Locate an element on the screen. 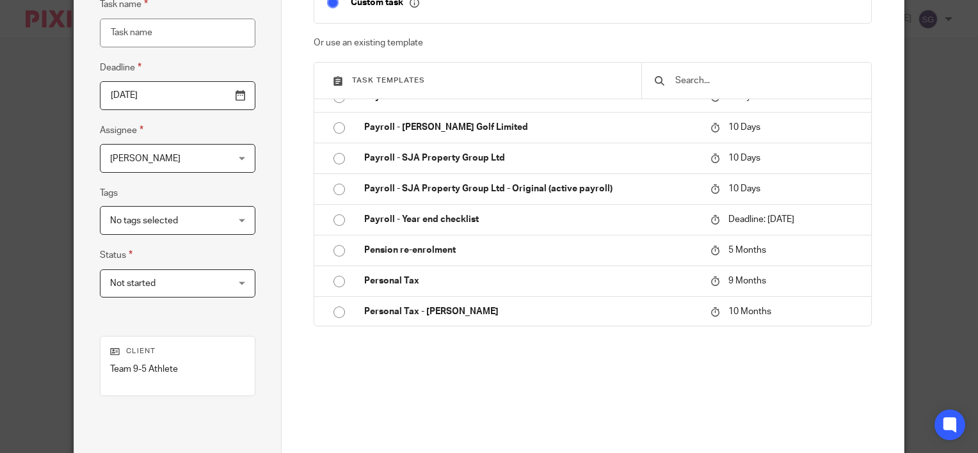 Image resolution: width=978 pixels, height=453 pixels. input: Search... is located at coordinates (766, 81).